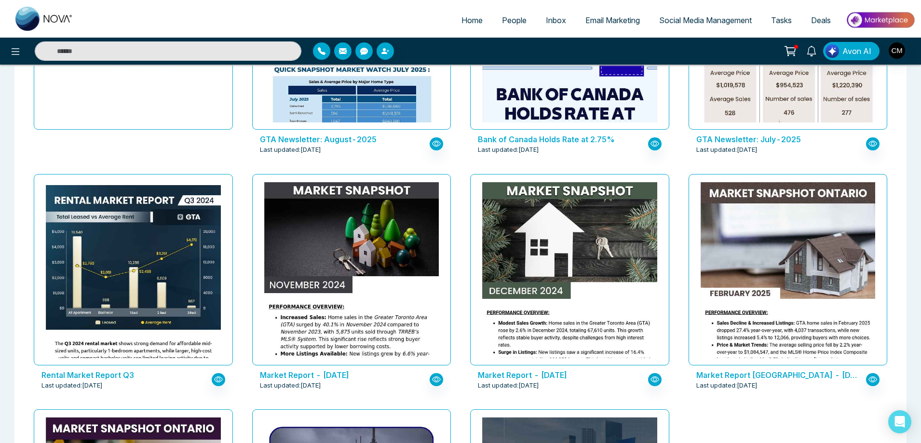 This screenshot has width=921, height=443. Describe the element at coordinates (612, 20) in the screenshot. I see `span: Email Marketing` at that location.